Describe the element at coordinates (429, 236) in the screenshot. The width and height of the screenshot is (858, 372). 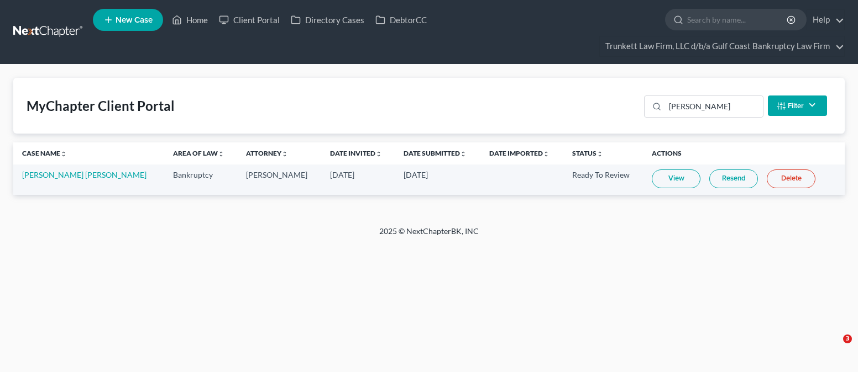
I see `div: 2025 © NextChapterBK, INC` at that location.